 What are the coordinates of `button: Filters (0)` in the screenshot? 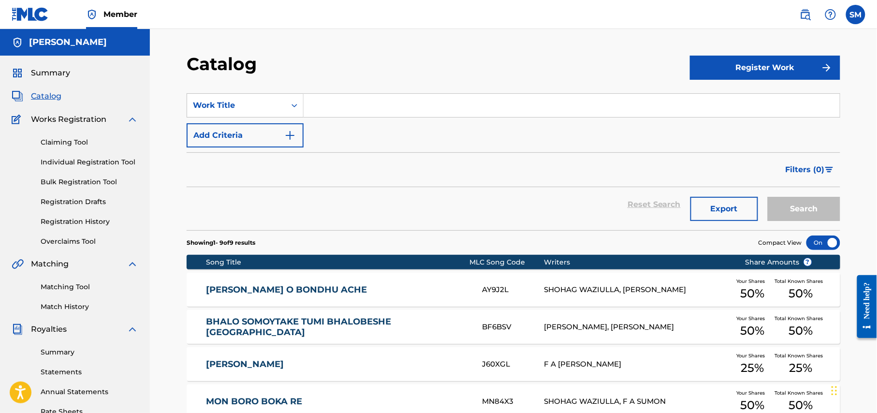 It's located at (810, 170).